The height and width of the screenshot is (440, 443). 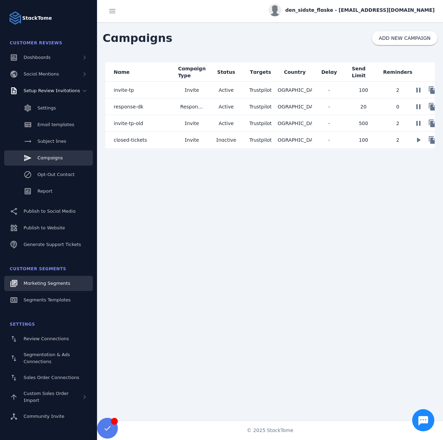 I want to click on span: invite-tp-old, so click(x=128, y=123).